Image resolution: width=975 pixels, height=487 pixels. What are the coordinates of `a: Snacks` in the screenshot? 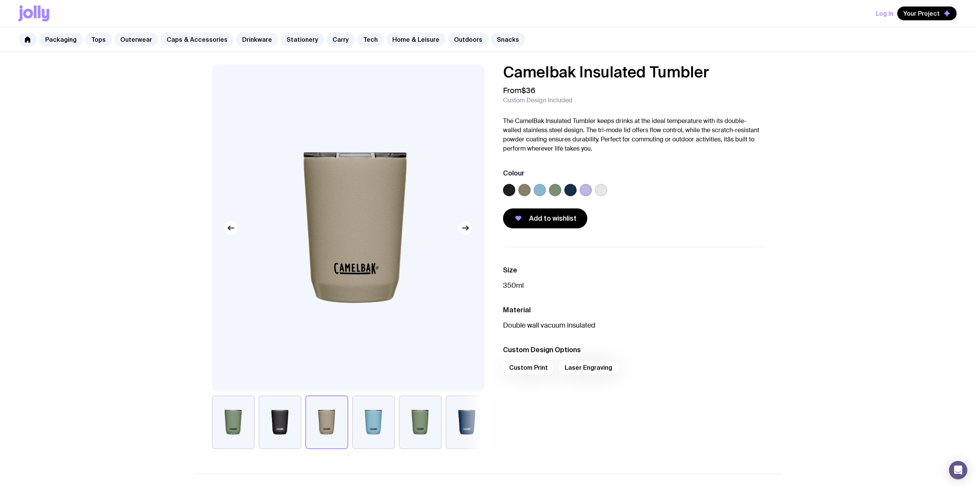 It's located at (508, 39).